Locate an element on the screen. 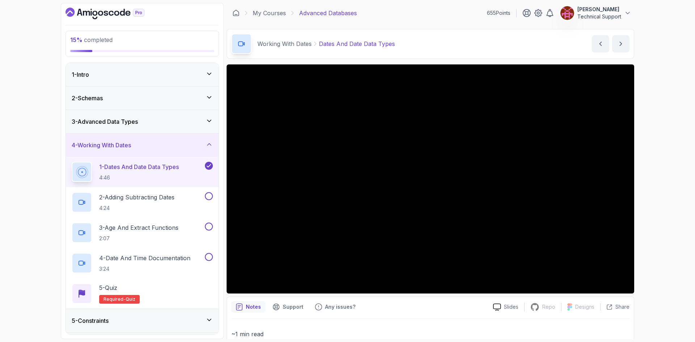  p: Dates And Date Data Types is located at coordinates (357, 44).